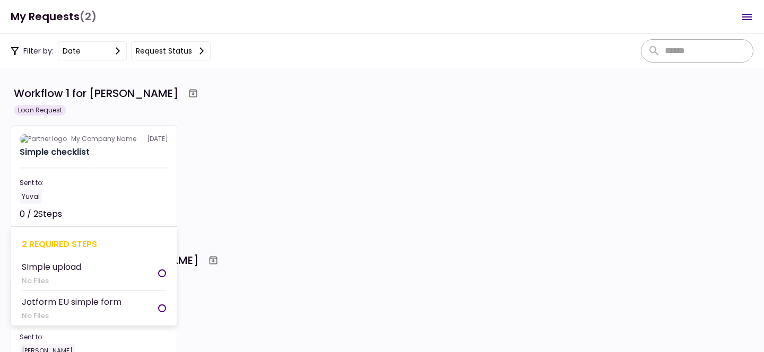 Image resolution: width=764 pixels, height=352 pixels. What do you see at coordinates (103, 139) in the screenshot?
I see `div: My Company Name` at bounding box center [103, 139].